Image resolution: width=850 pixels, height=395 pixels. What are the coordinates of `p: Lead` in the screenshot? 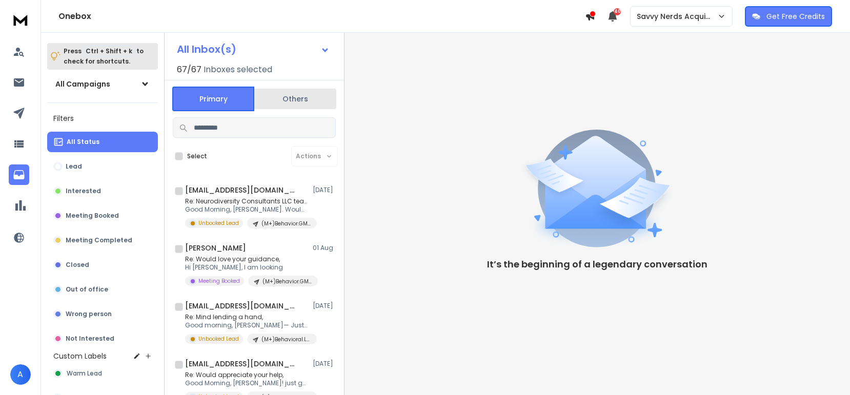 It's located at (74, 167).